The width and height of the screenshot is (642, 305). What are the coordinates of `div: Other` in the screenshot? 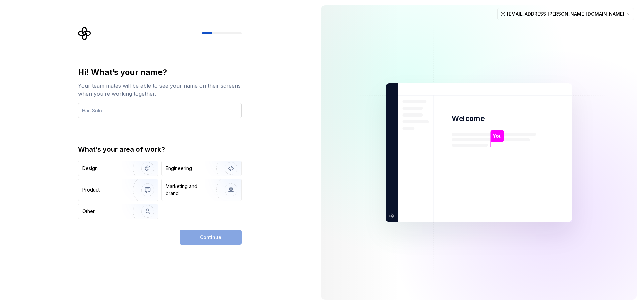 It's located at (88, 211).